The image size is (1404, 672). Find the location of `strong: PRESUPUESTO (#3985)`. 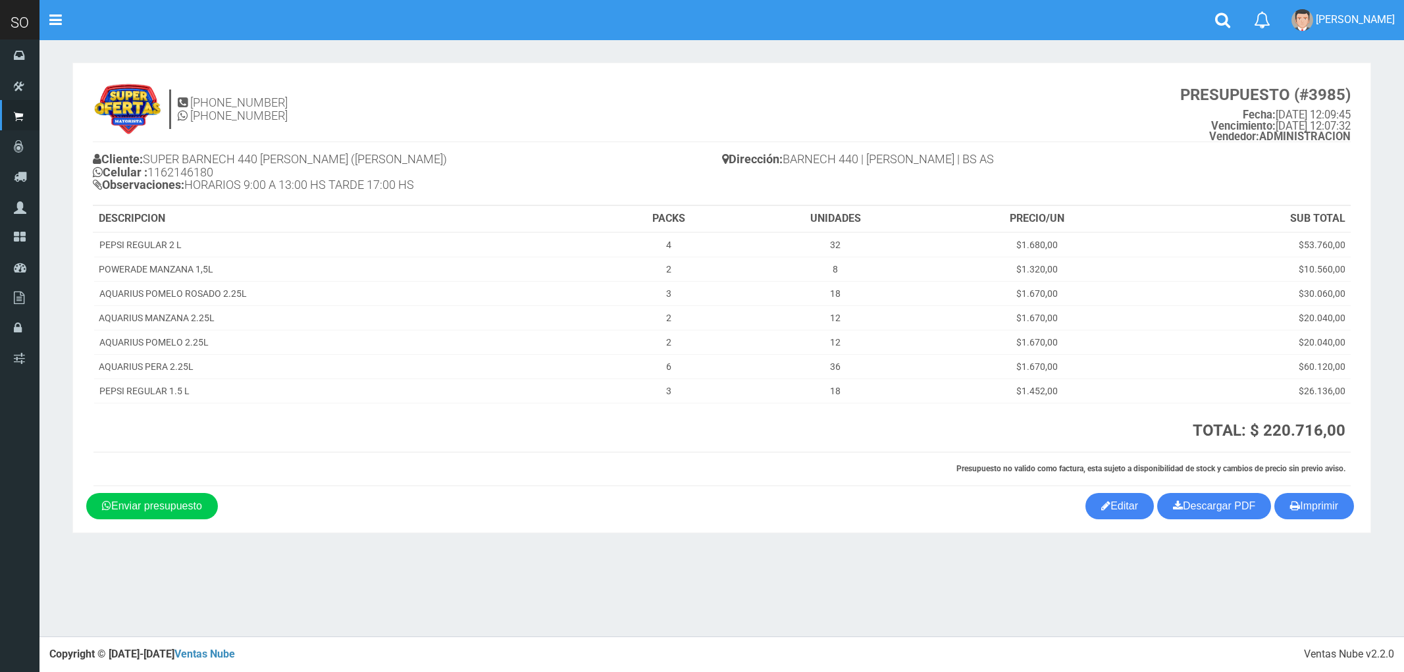

strong: PRESUPUESTO (#3985) is located at coordinates (1265, 95).